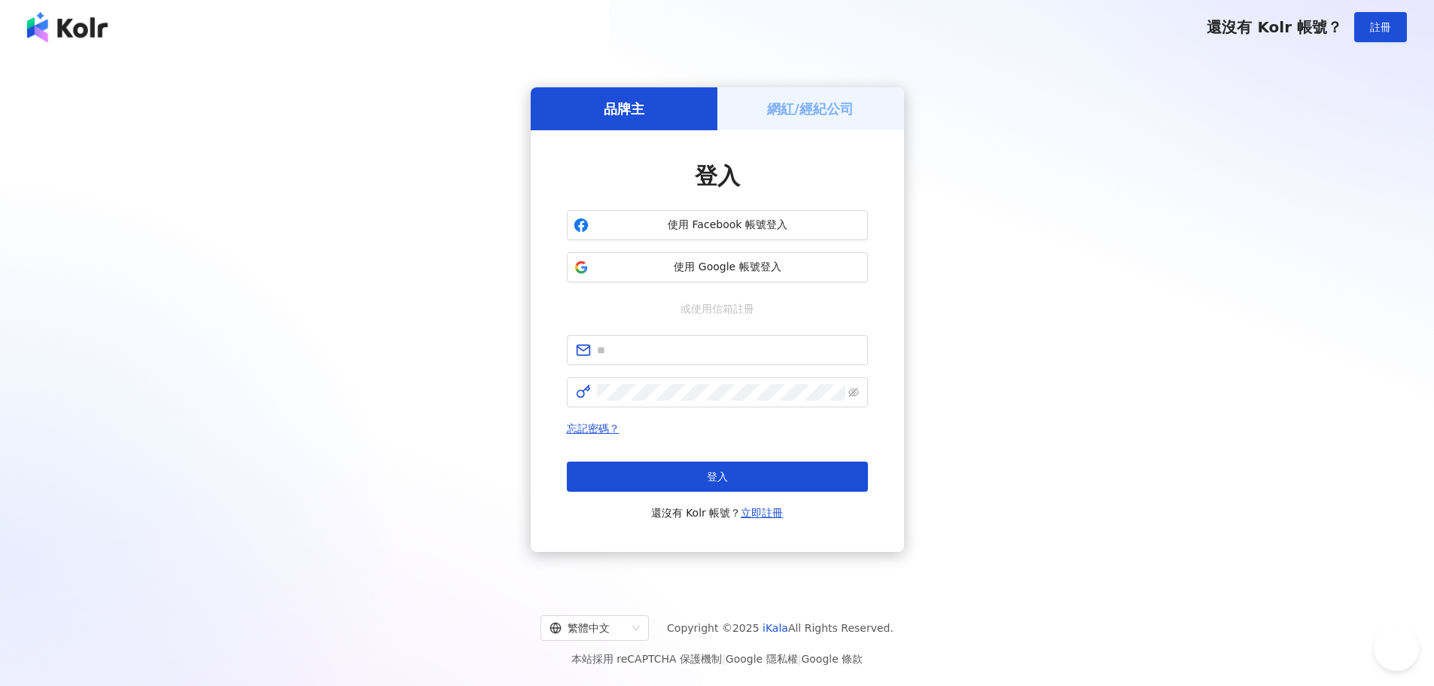  Describe the element at coordinates (624, 108) in the screenshot. I see `h5: 品牌主` at that location.